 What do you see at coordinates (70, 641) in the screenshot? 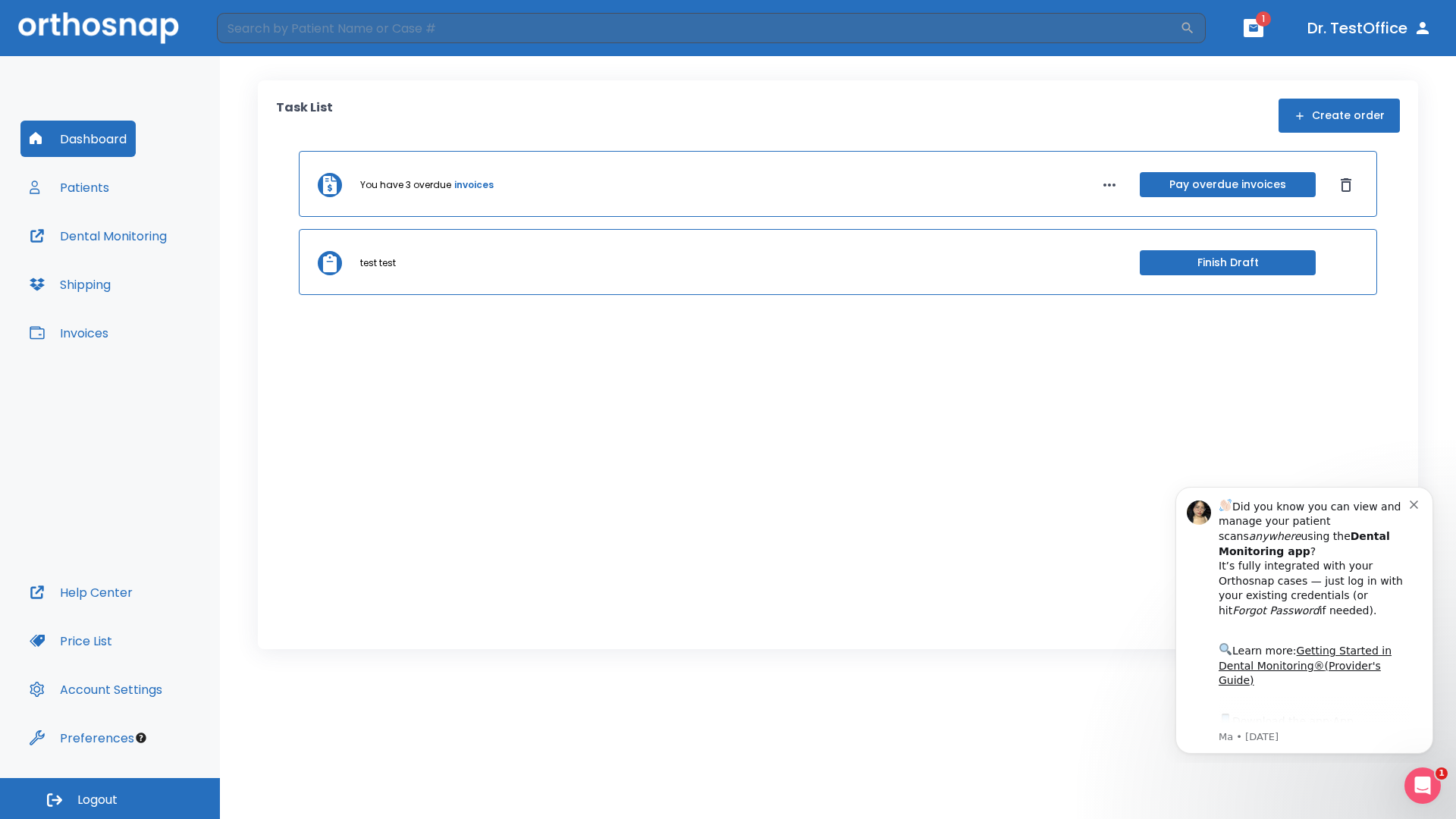
I see `button: Price List` at bounding box center [70, 641].